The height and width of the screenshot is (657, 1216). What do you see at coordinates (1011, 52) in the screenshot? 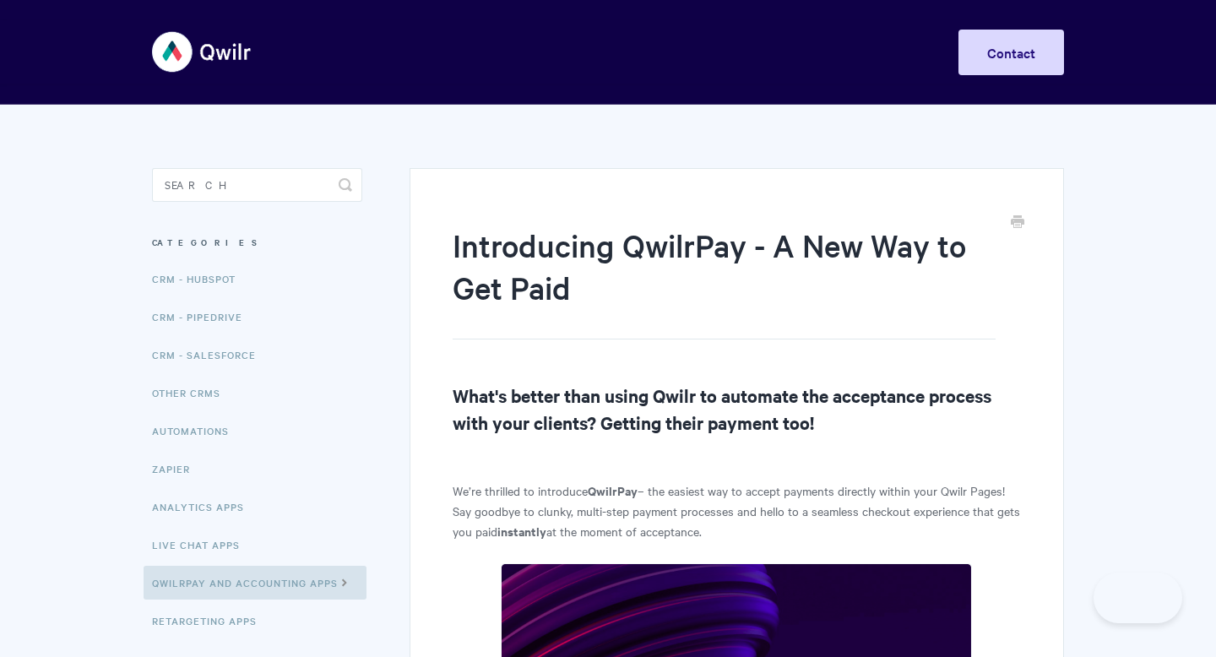
I see `a: Contact` at bounding box center [1011, 52].